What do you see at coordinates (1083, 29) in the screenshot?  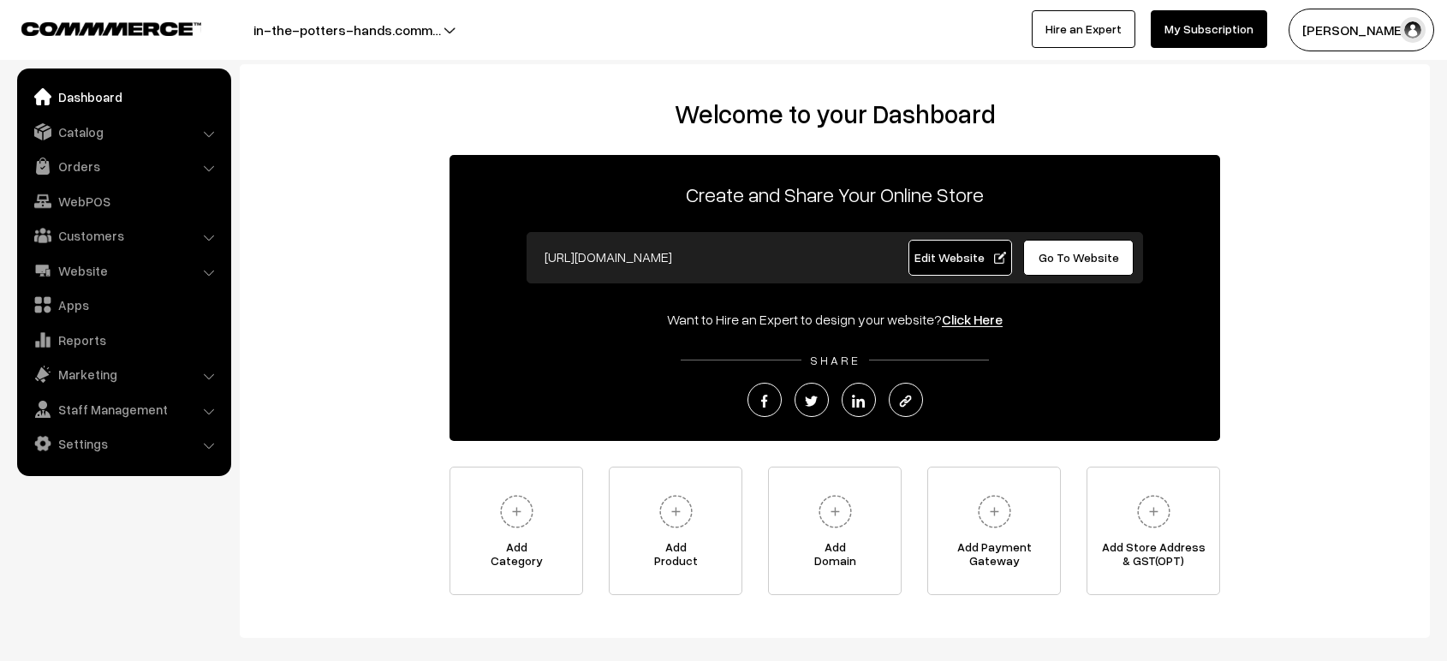 I see `a: Hire an Expert` at bounding box center [1083, 29].